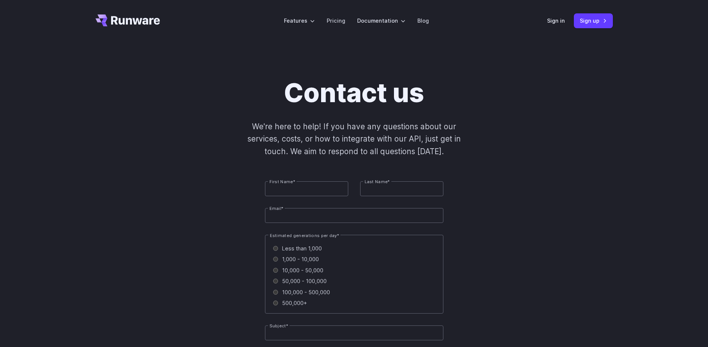 This screenshot has height=347, width=708. What do you see at coordinates (275, 281) in the screenshot?
I see `input: 50,000 - 100,000` at bounding box center [275, 281].